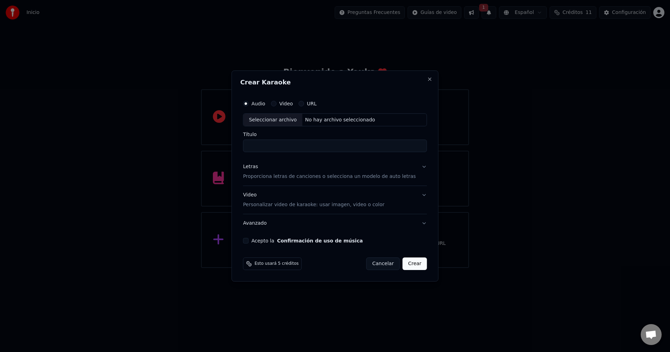 The height and width of the screenshot is (352, 670). What do you see at coordinates (276, 264) in the screenshot?
I see `span: Esto usará 5 créditos` at bounding box center [276, 264].